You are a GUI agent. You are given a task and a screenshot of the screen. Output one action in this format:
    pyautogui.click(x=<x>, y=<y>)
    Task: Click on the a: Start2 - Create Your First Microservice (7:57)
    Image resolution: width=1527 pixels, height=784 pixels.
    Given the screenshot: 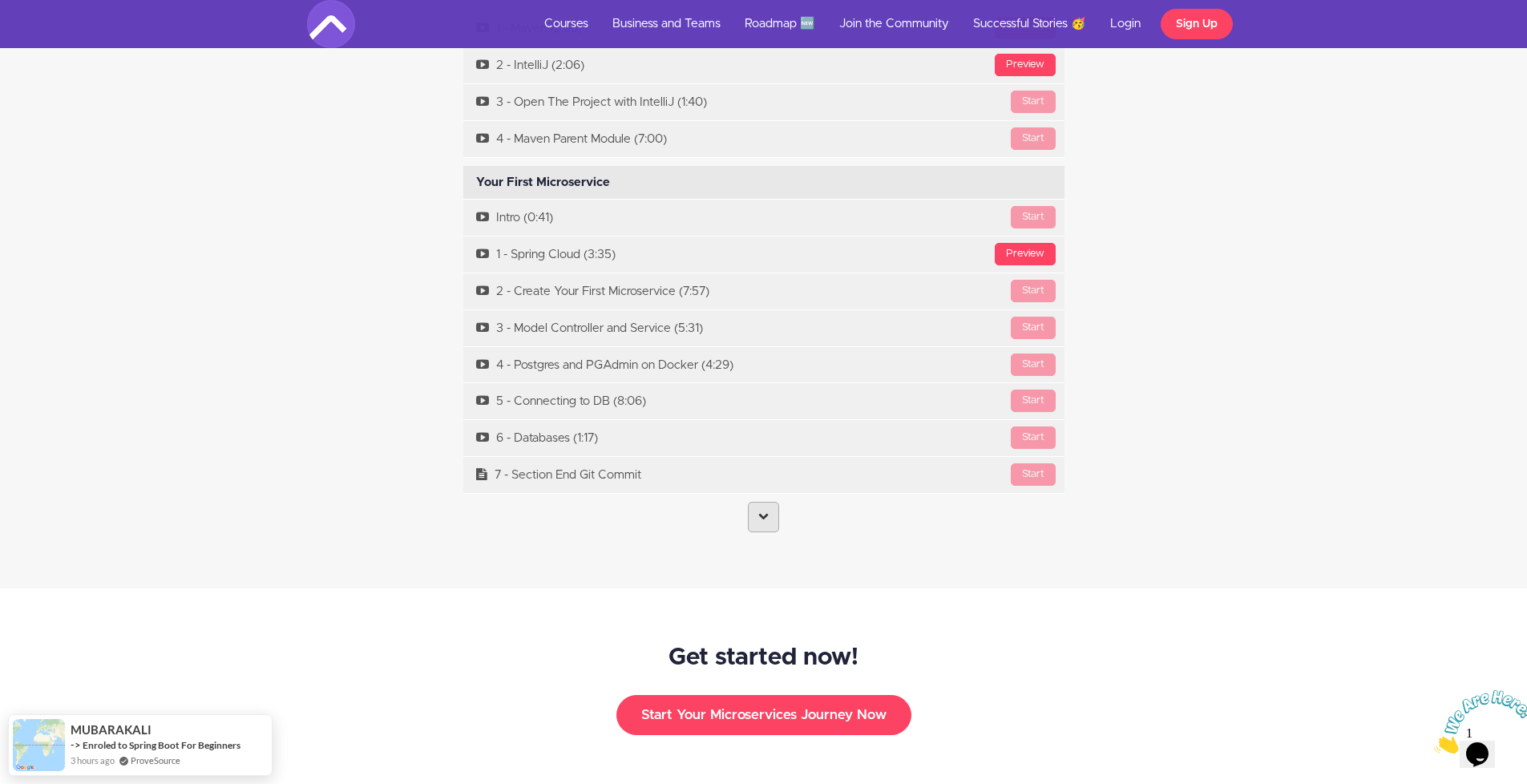 What is the action you would take?
    pyautogui.click(x=764, y=291)
    